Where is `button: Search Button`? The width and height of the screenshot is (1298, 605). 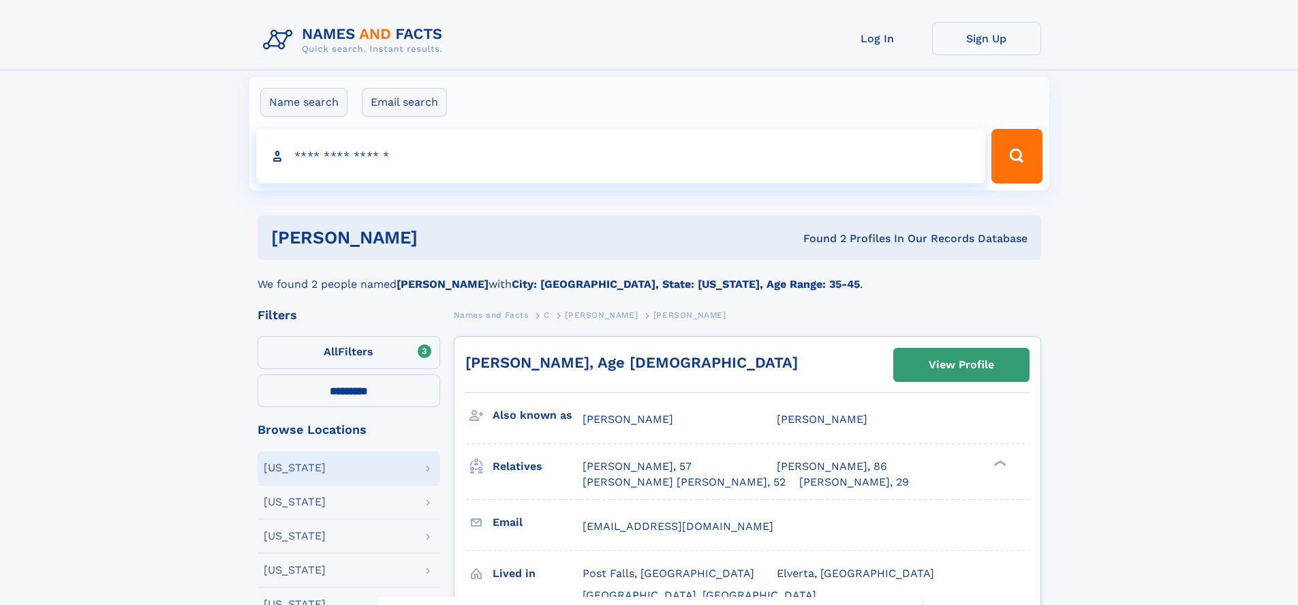
button: Search Button is located at coordinates (1017, 156).